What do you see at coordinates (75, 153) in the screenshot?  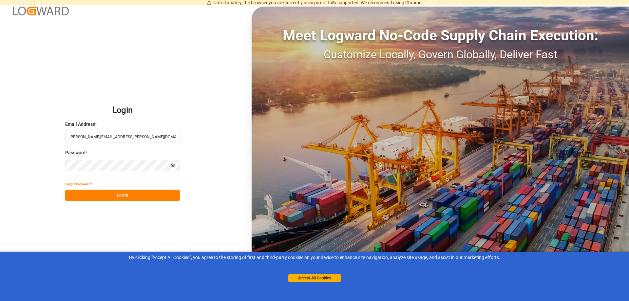 I see `span: Password` at bounding box center [75, 153].